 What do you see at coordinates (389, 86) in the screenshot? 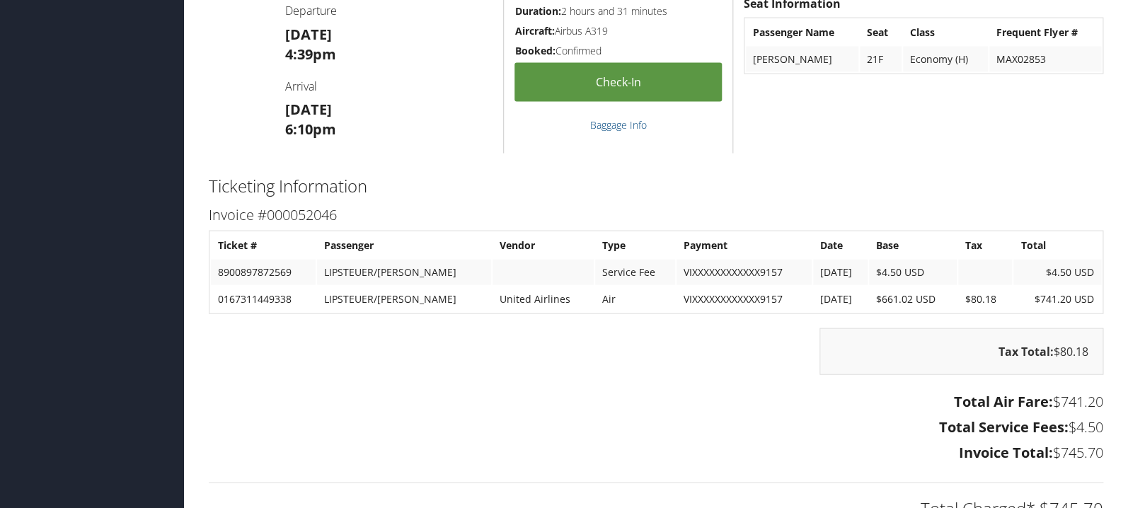
I see `h4: Arrival` at bounding box center [389, 86].